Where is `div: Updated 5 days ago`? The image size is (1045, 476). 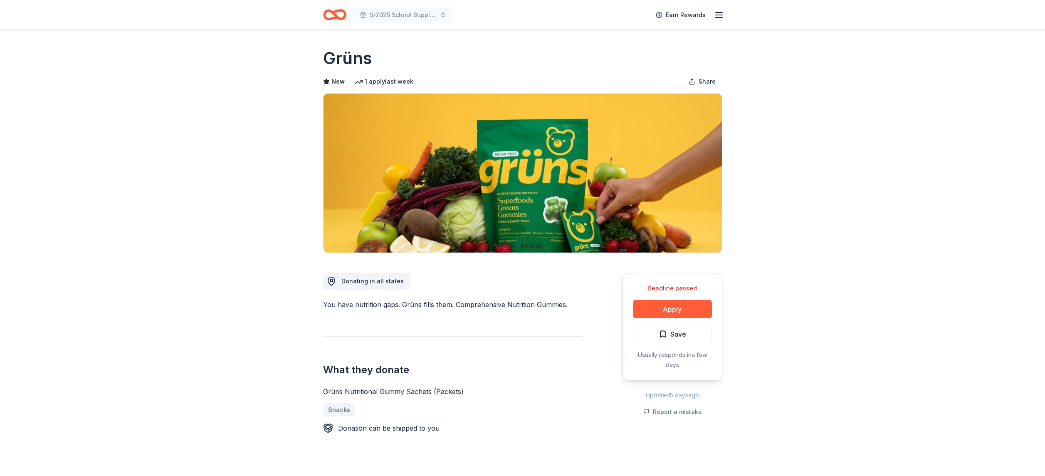 div: Updated 5 days ago is located at coordinates (672, 395).